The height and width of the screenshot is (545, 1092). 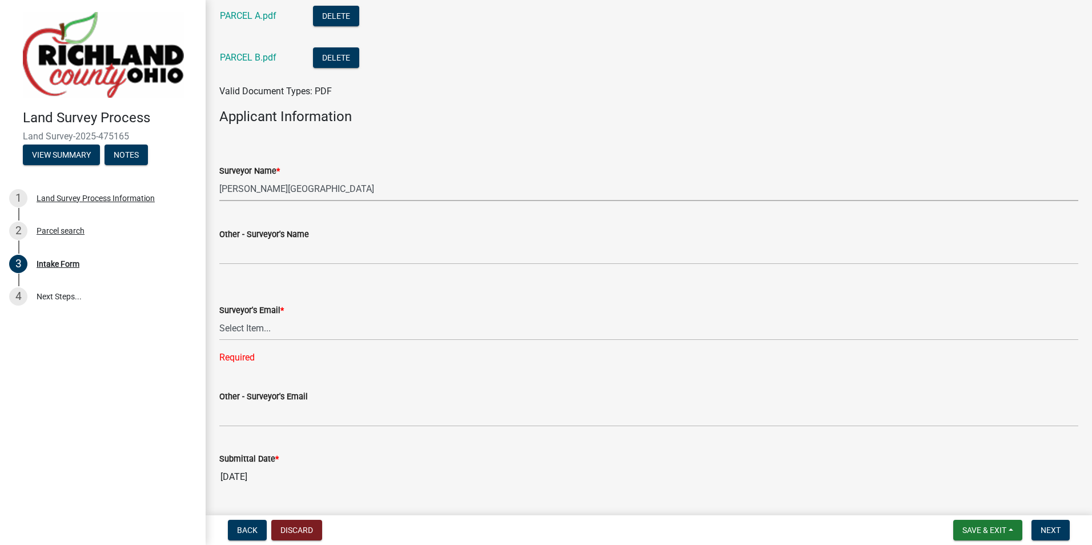 What do you see at coordinates (1050, 530) in the screenshot?
I see `button: Next` at bounding box center [1050, 530].